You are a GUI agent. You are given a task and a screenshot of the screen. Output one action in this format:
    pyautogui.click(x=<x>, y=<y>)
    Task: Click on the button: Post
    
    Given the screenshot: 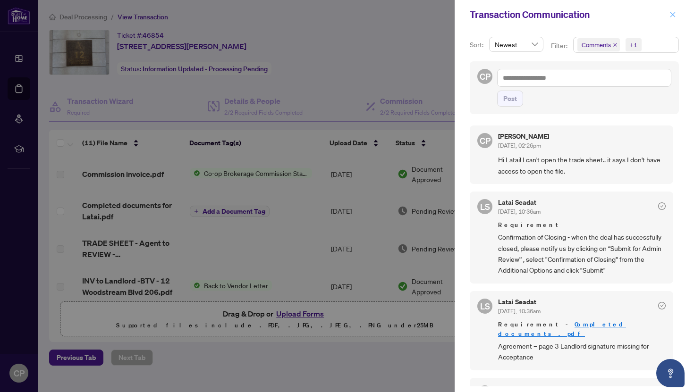 What is the action you would take?
    pyautogui.click(x=510, y=99)
    